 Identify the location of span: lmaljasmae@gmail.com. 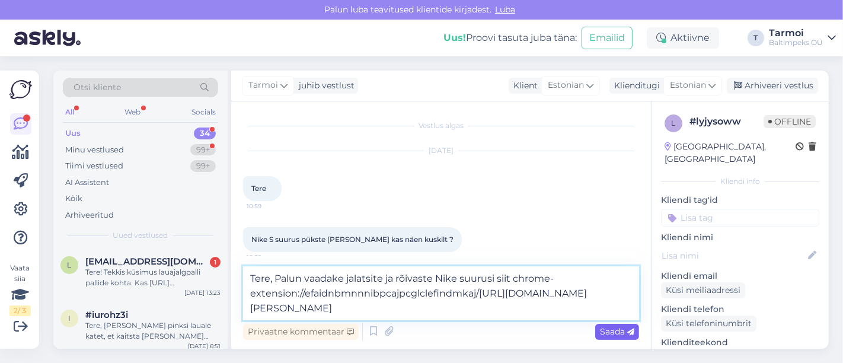
(147, 261).